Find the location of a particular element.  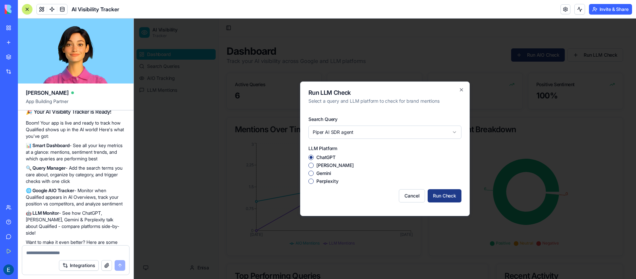

label: ChatGPT is located at coordinates (192, 139).